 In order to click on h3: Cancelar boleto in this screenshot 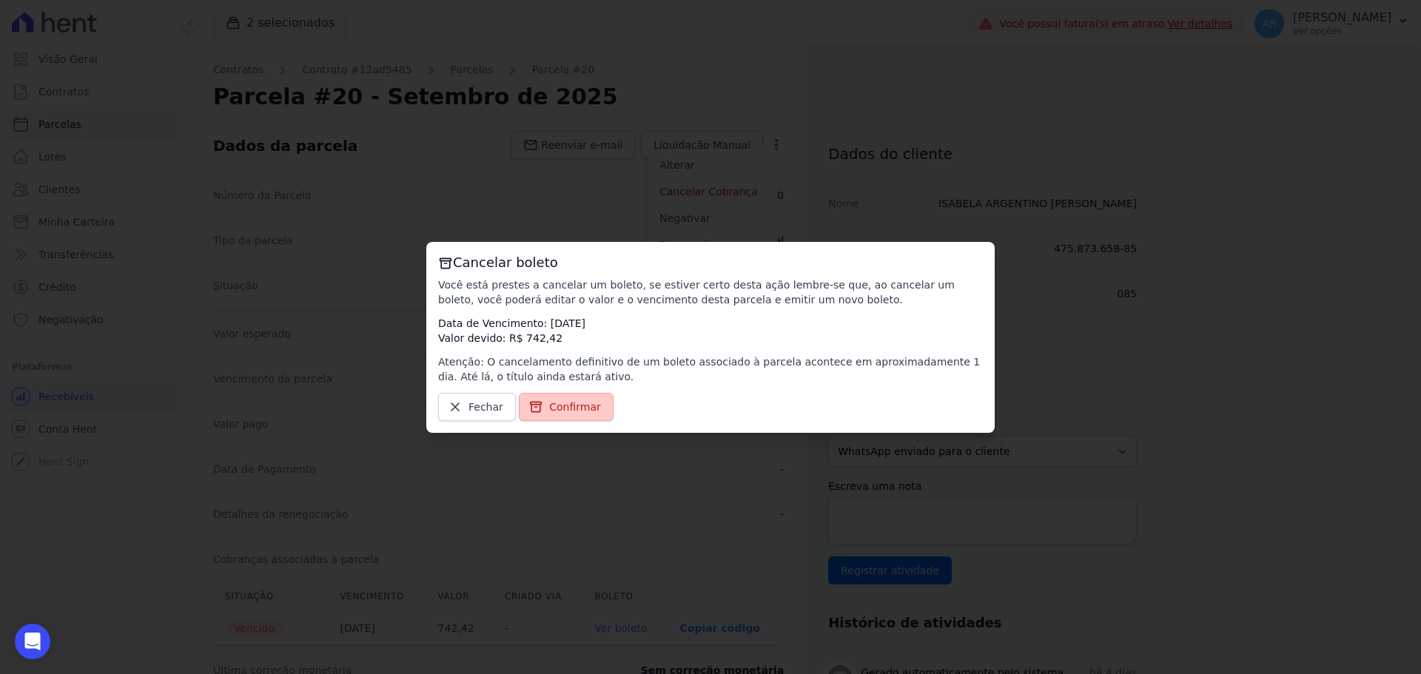, I will do `click(711, 263)`.